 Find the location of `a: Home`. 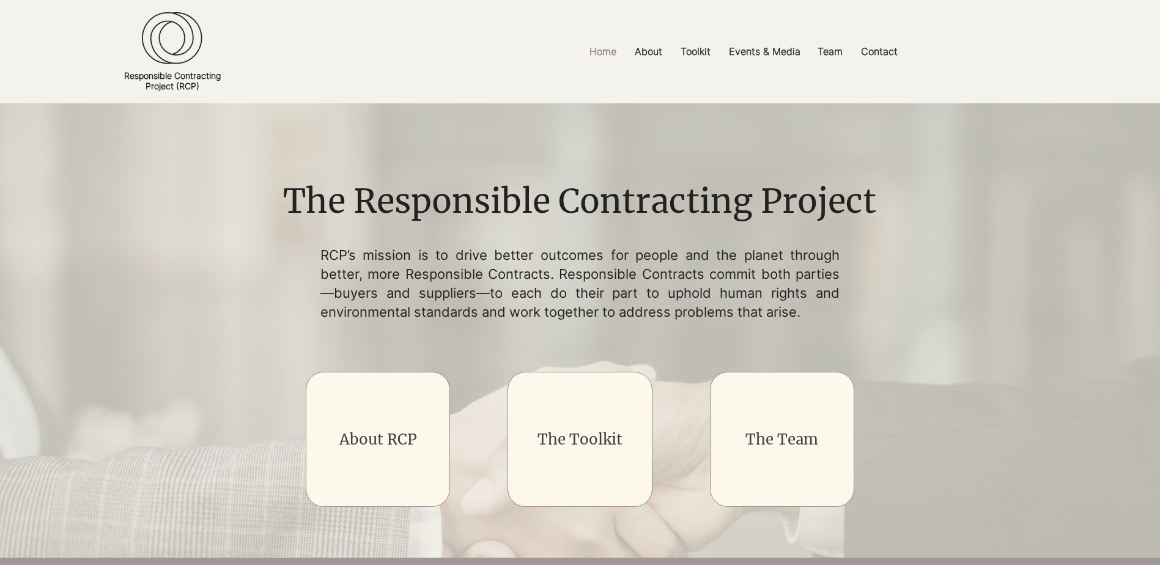

a: Home is located at coordinates (603, 51).